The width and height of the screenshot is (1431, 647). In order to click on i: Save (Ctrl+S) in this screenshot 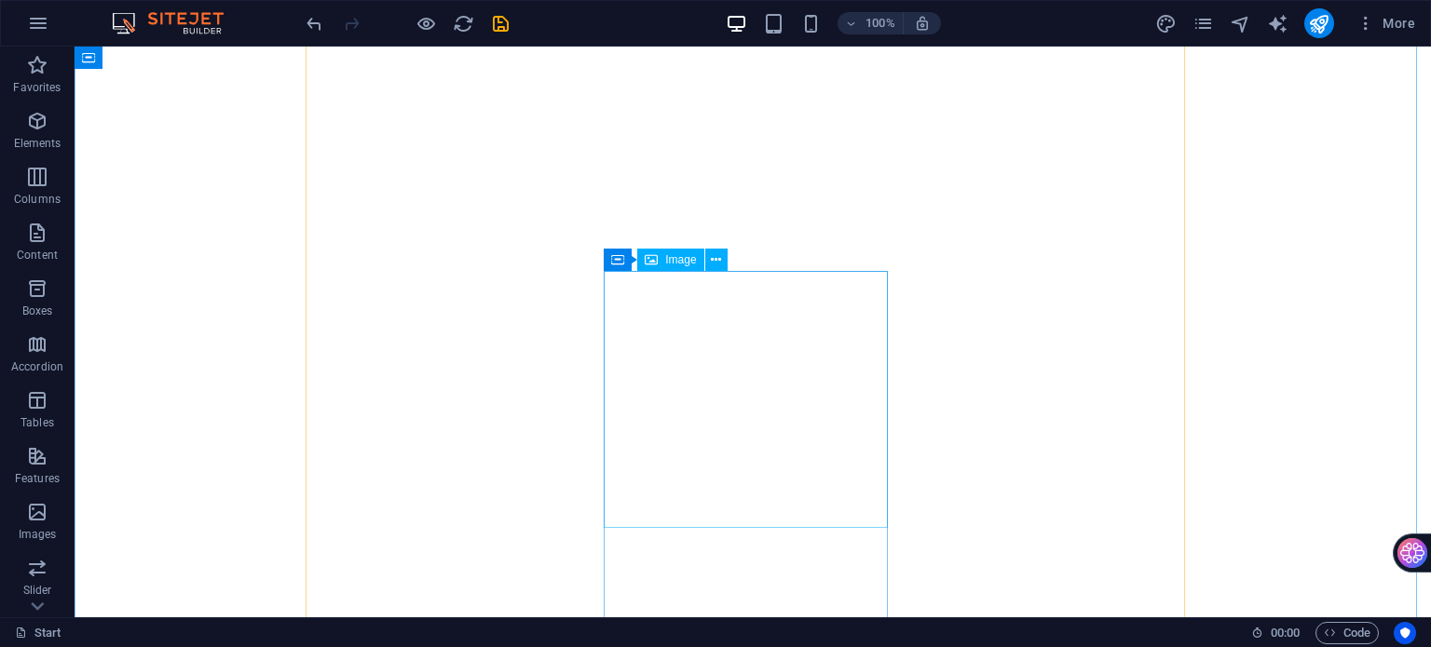, I will do `click(500, 23)`.